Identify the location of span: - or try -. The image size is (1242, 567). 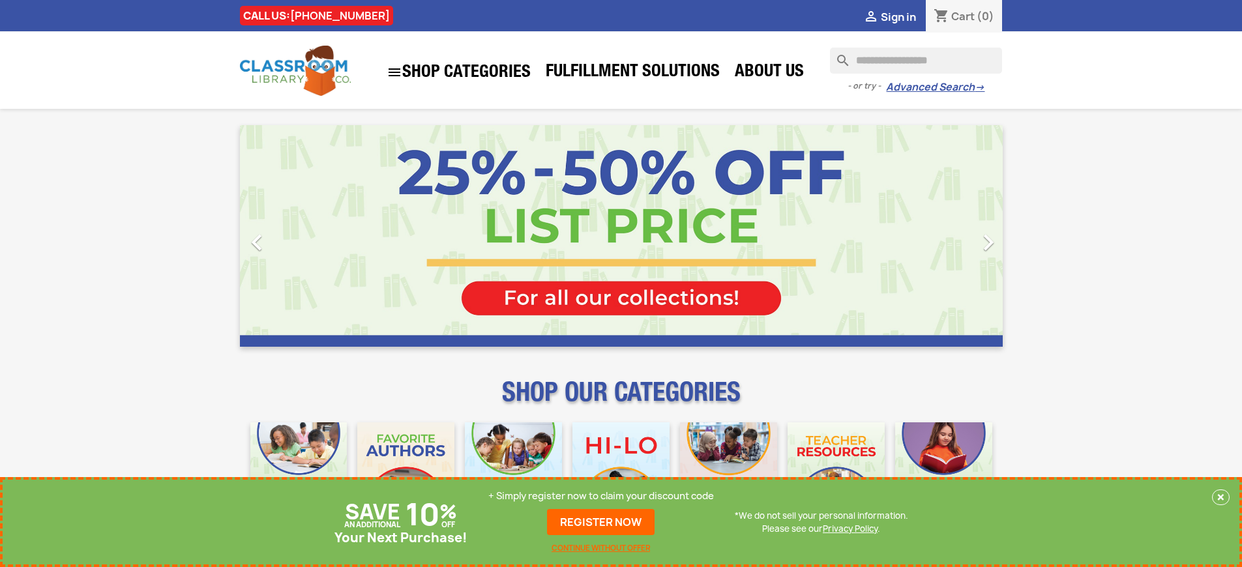
(867, 86).